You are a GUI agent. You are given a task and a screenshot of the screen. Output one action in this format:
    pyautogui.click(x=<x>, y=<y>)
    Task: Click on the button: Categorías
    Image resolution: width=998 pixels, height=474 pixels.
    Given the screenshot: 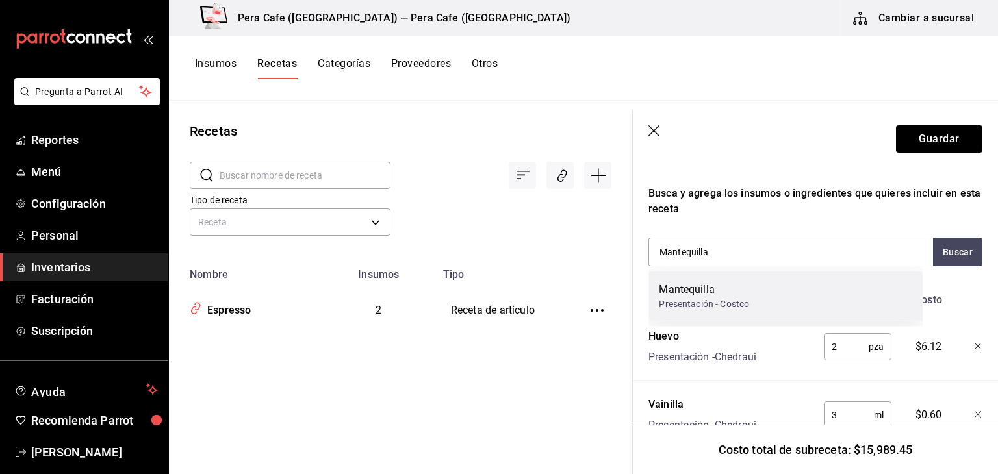 What is the action you would take?
    pyautogui.click(x=344, y=68)
    